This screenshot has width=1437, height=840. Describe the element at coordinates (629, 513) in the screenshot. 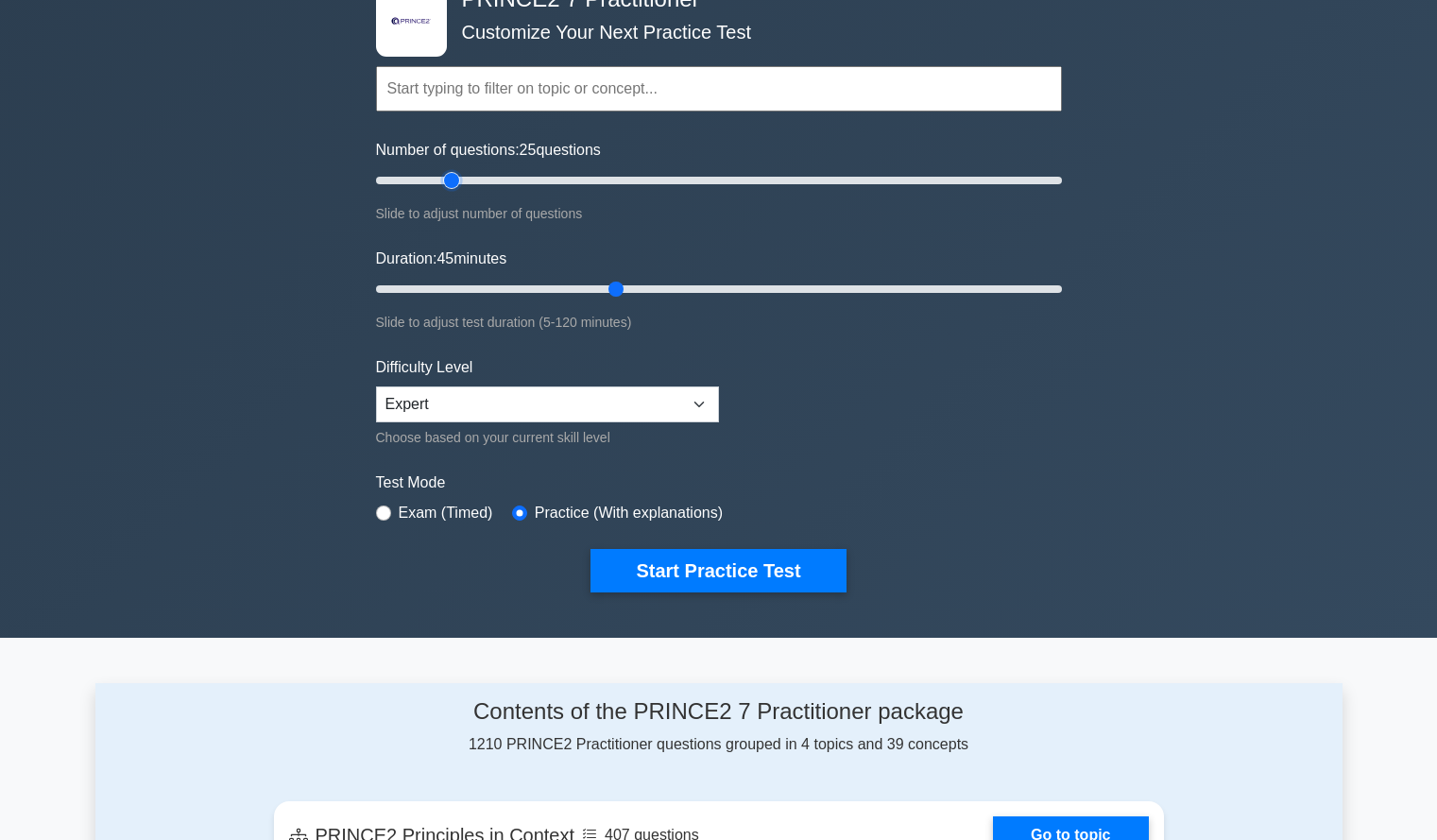

I see `label: Practice (With explanations)` at that location.